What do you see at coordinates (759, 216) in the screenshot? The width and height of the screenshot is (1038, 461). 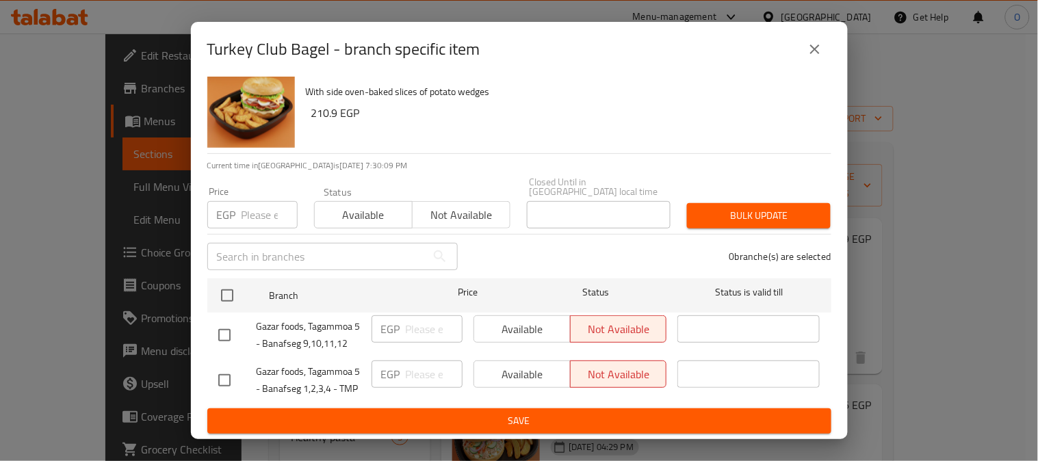 I see `span: Bulk update` at bounding box center [759, 216].